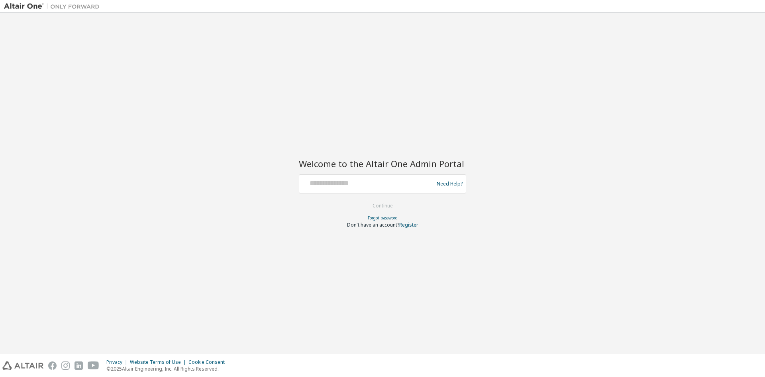 Image resolution: width=765 pixels, height=377 pixels. I want to click on img: instagram.svg, so click(65, 365).